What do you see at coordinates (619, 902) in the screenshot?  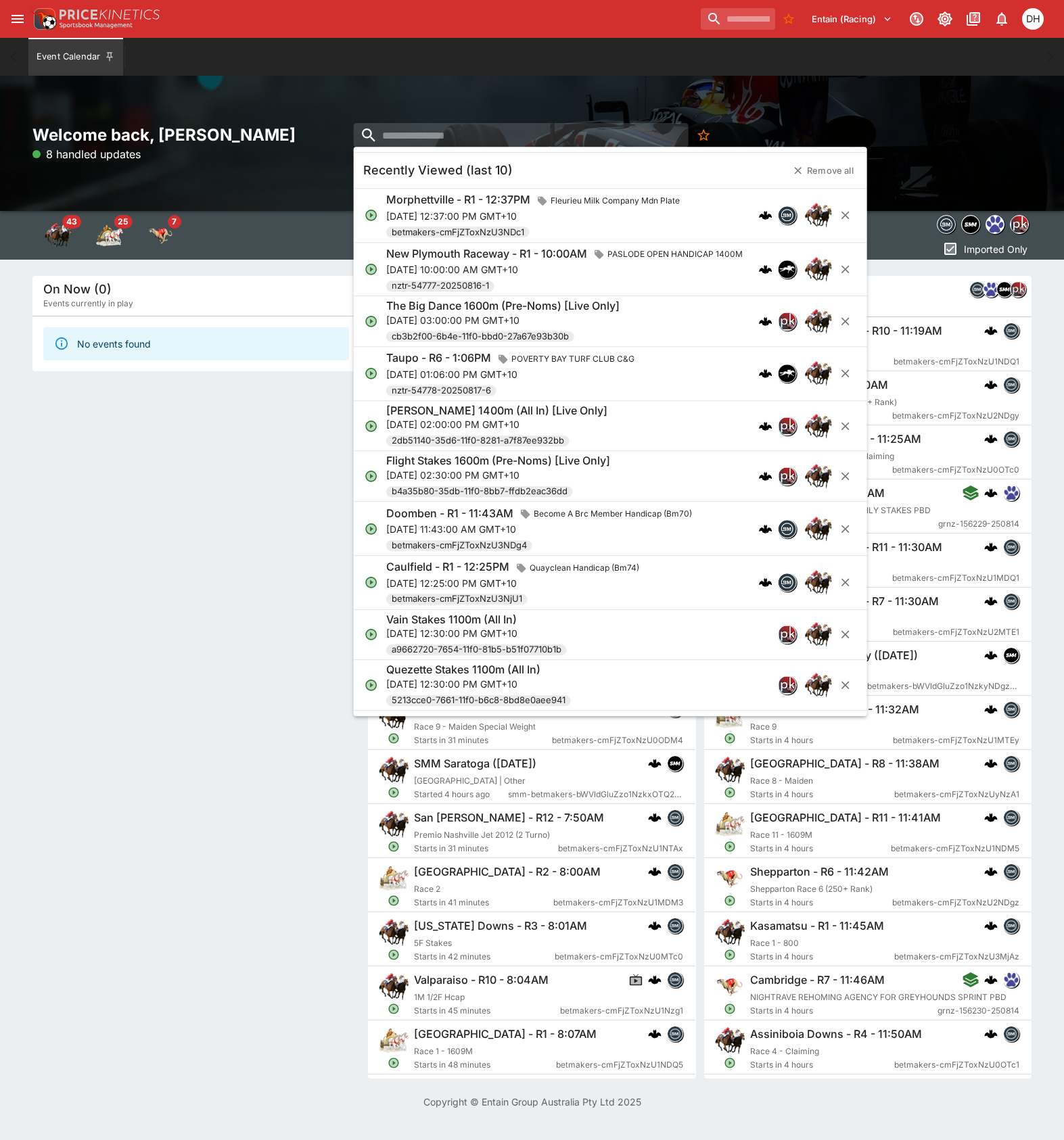 I see `span: betmakers-cmFjZToxNzU1MDM3` at bounding box center [619, 902].